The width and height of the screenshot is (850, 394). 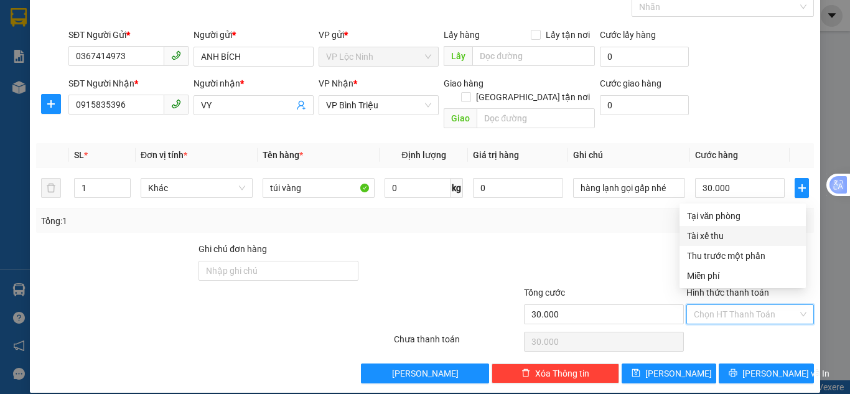 What do you see at coordinates (378, 105) in the screenshot?
I see `span: VP Bình Triệu` at bounding box center [378, 105].